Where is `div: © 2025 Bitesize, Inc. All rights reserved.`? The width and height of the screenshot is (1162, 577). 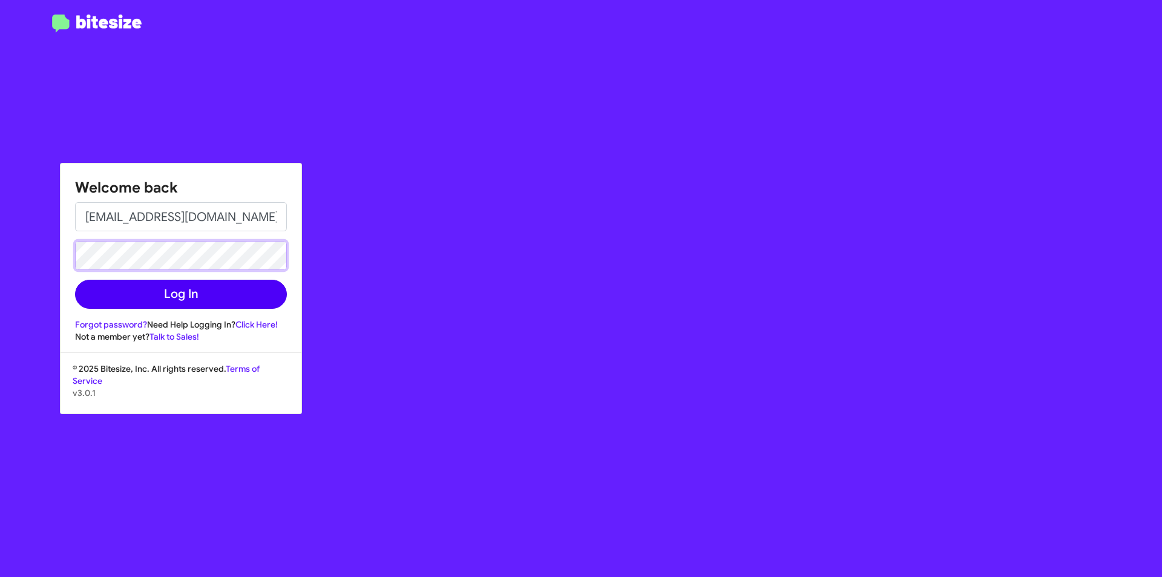 div: © 2025 Bitesize, Inc. All rights reserved. is located at coordinates (181, 388).